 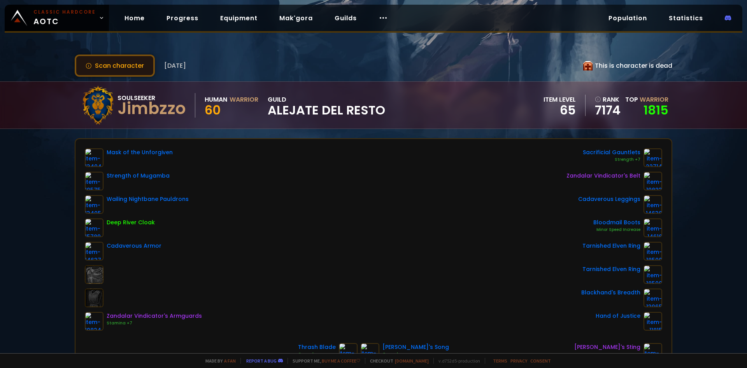 What do you see at coordinates (560, 99) in the screenshot?
I see `div: item level` at bounding box center [560, 99].